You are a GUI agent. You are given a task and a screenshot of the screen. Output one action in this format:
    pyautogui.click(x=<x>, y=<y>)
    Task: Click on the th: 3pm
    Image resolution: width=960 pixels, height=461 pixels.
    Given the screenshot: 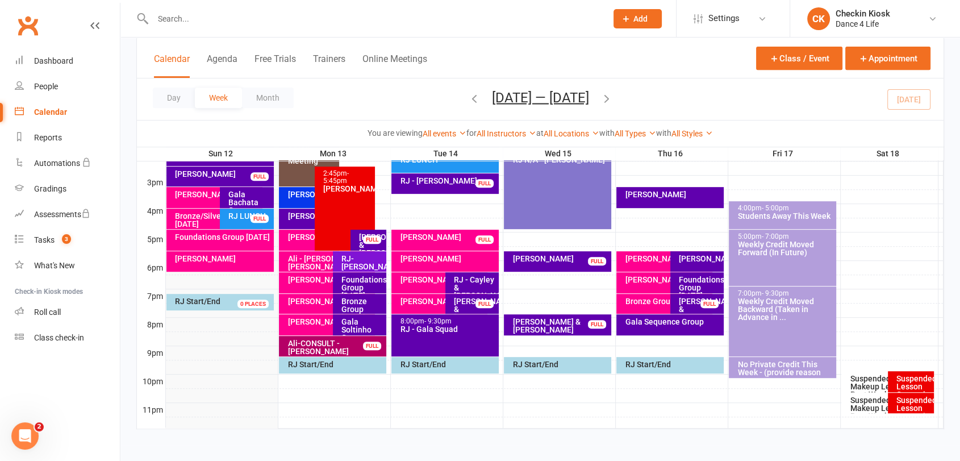 What is the action you would take?
    pyautogui.click(x=151, y=182)
    